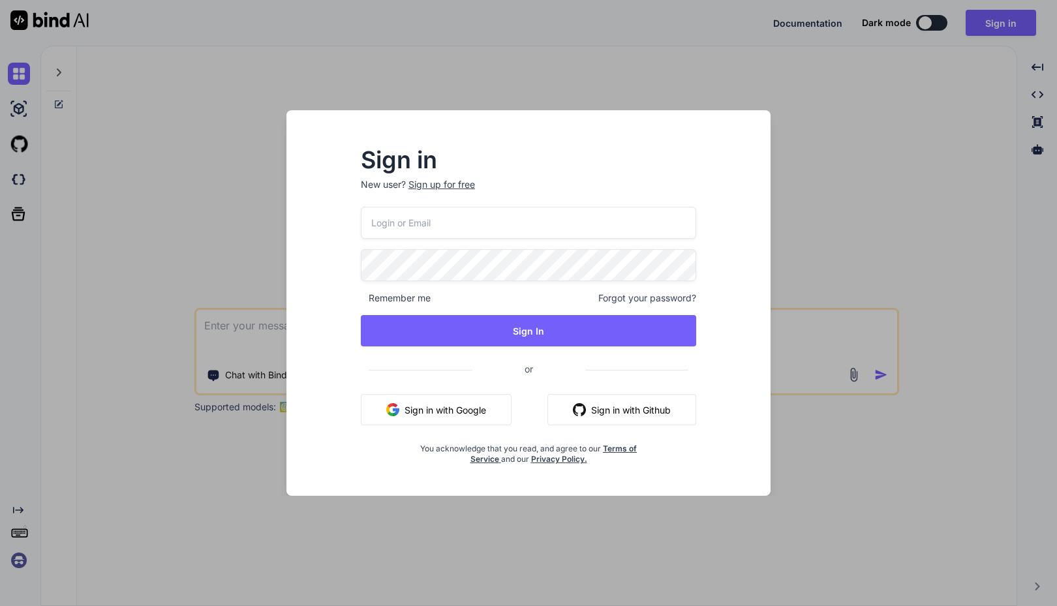 The width and height of the screenshot is (1057, 606). What do you see at coordinates (529, 223) in the screenshot?
I see `input: Login or Email` at bounding box center [529, 223].